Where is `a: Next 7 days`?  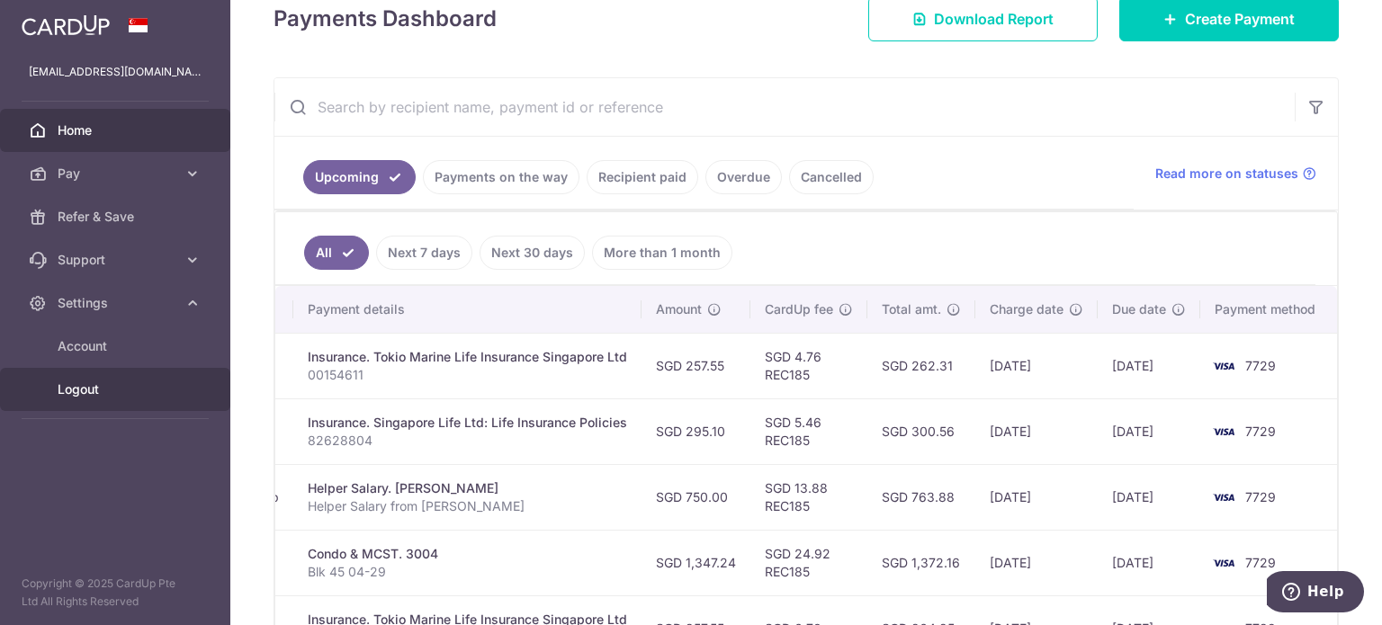
a: Next 7 days is located at coordinates (424, 253).